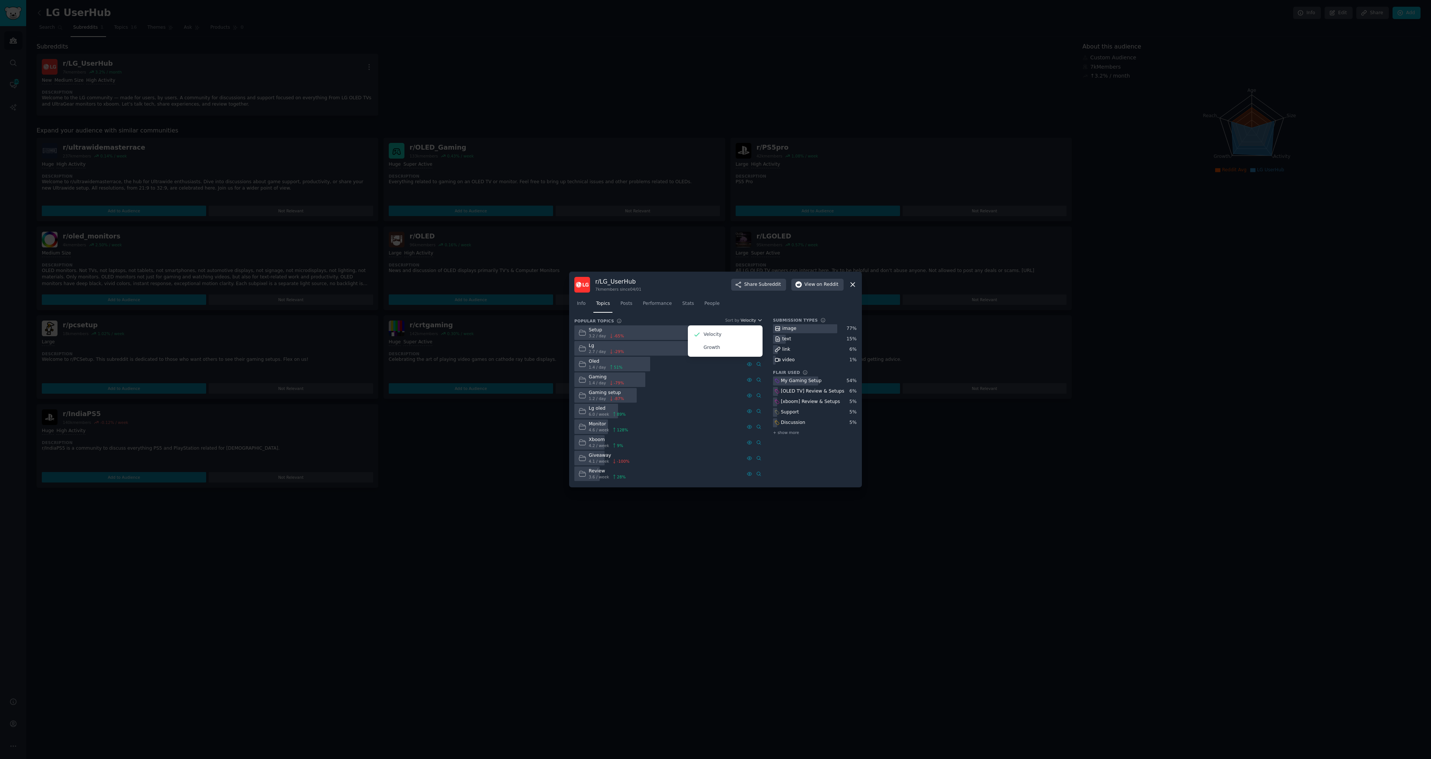 The width and height of the screenshot is (1431, 759). Describe the element at coordinates (751, 320) in the screenshot. I see `button: Velocity` at that location.